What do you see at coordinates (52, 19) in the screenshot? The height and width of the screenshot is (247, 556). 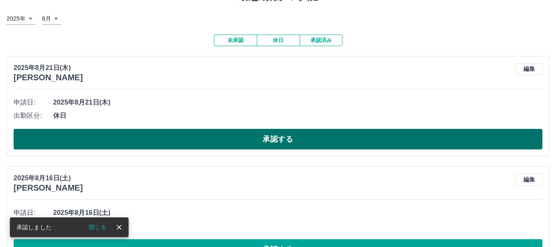 I see `div: 8月` at bounding box center [52, 19].